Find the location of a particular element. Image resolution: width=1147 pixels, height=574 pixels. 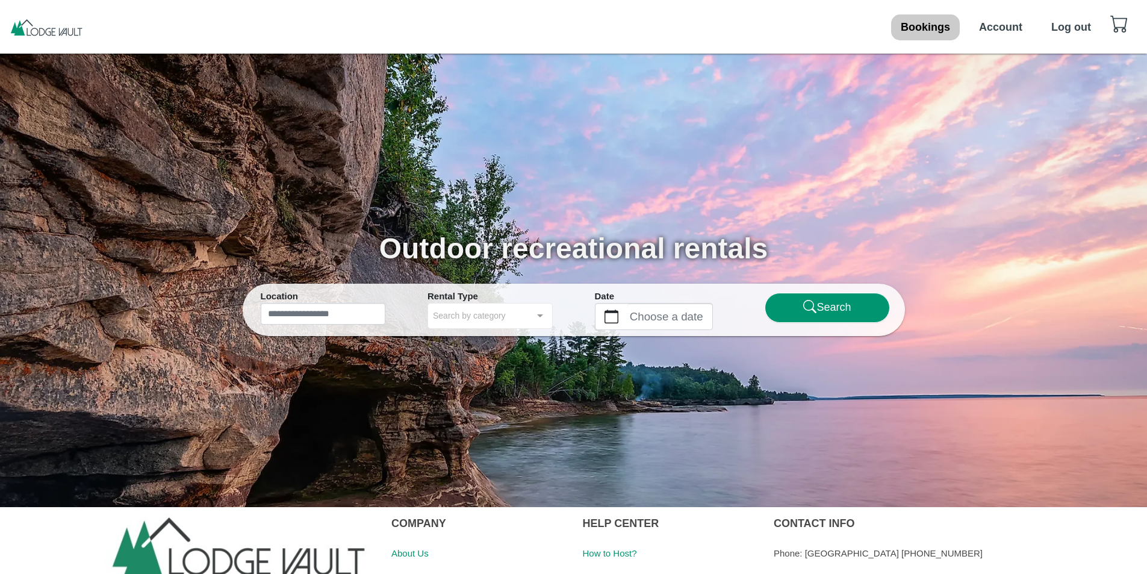

a: About Us is located at coordinates (410, 553).